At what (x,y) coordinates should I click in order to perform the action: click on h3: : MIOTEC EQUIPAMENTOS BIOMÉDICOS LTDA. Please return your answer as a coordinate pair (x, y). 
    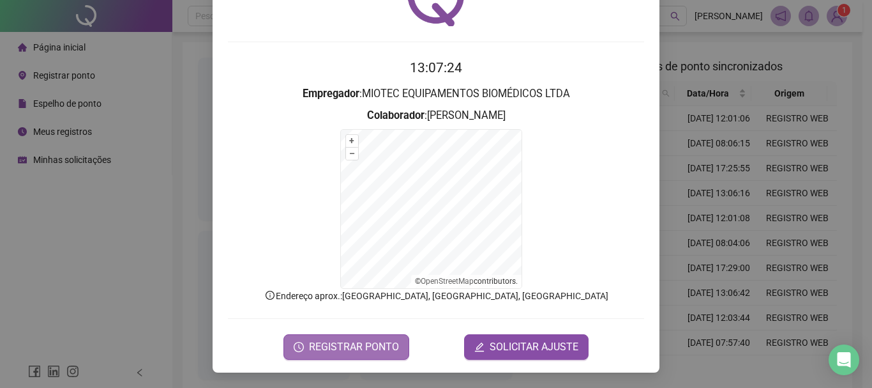
    Looking at the image, I should click on (436, 94).